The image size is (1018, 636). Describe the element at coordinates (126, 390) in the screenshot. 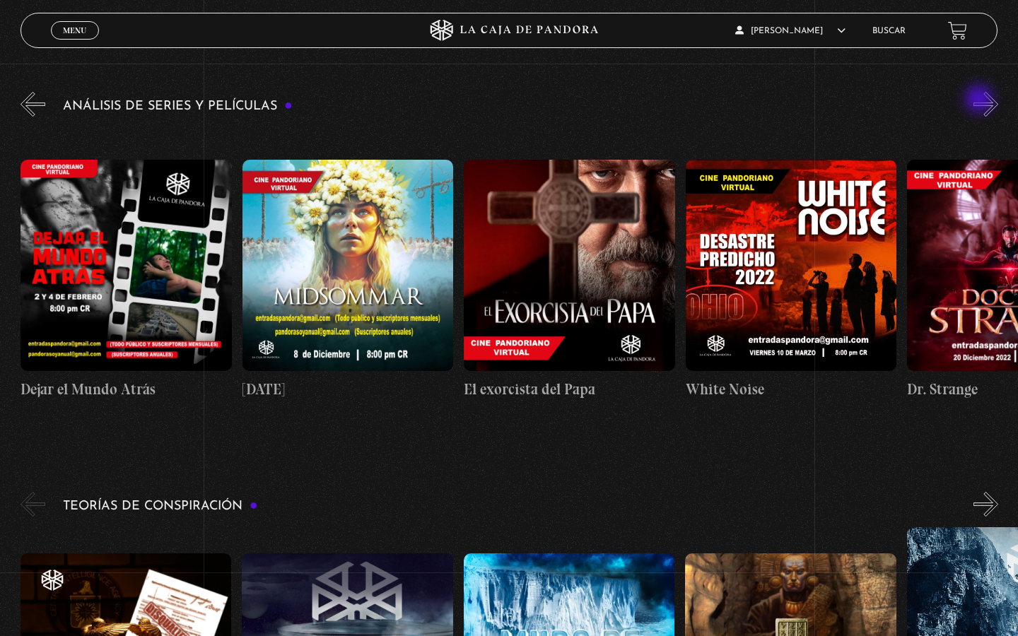

I see `h4: Dejar el Mundo Atrás` at that location.